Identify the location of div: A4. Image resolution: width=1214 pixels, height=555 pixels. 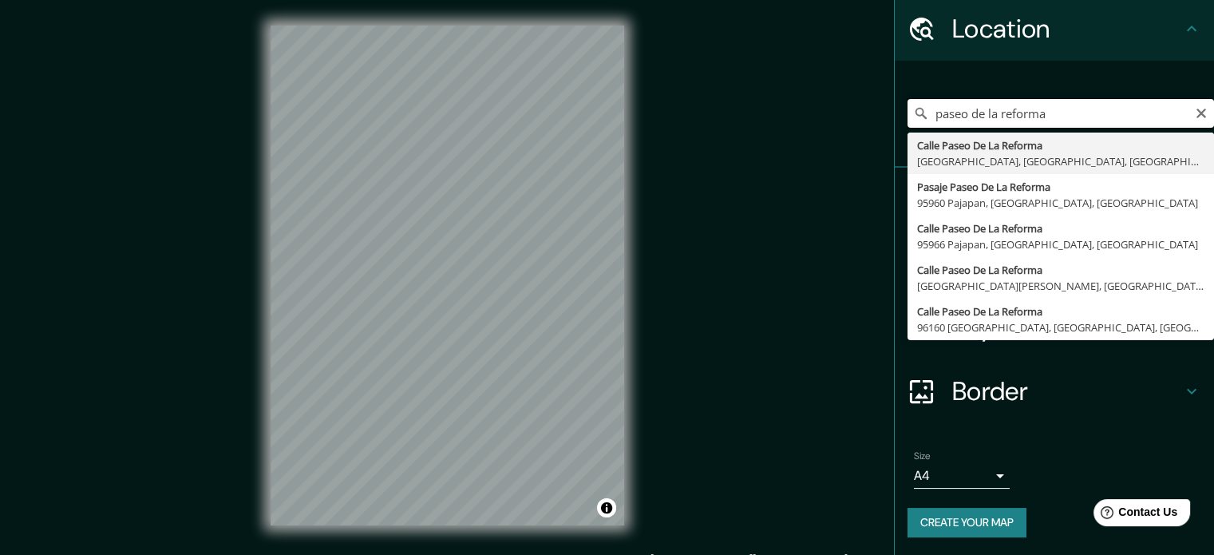
(961, 476).